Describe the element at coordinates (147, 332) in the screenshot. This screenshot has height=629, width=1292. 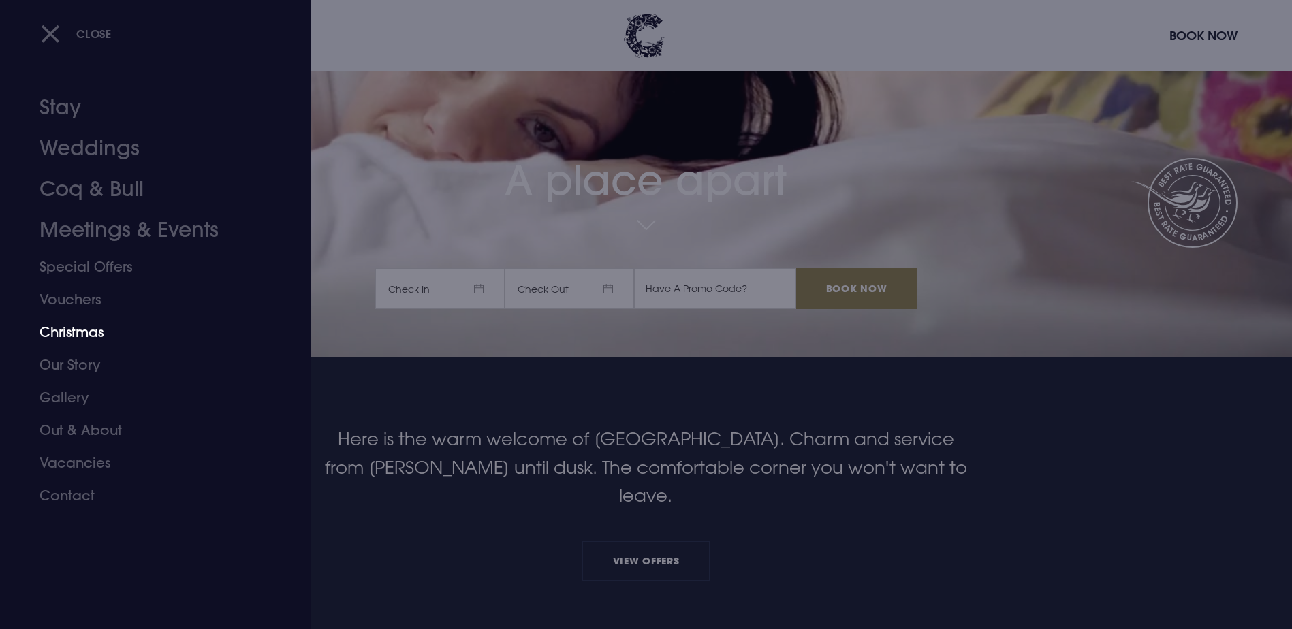
I see `a: Christmas` at that location.